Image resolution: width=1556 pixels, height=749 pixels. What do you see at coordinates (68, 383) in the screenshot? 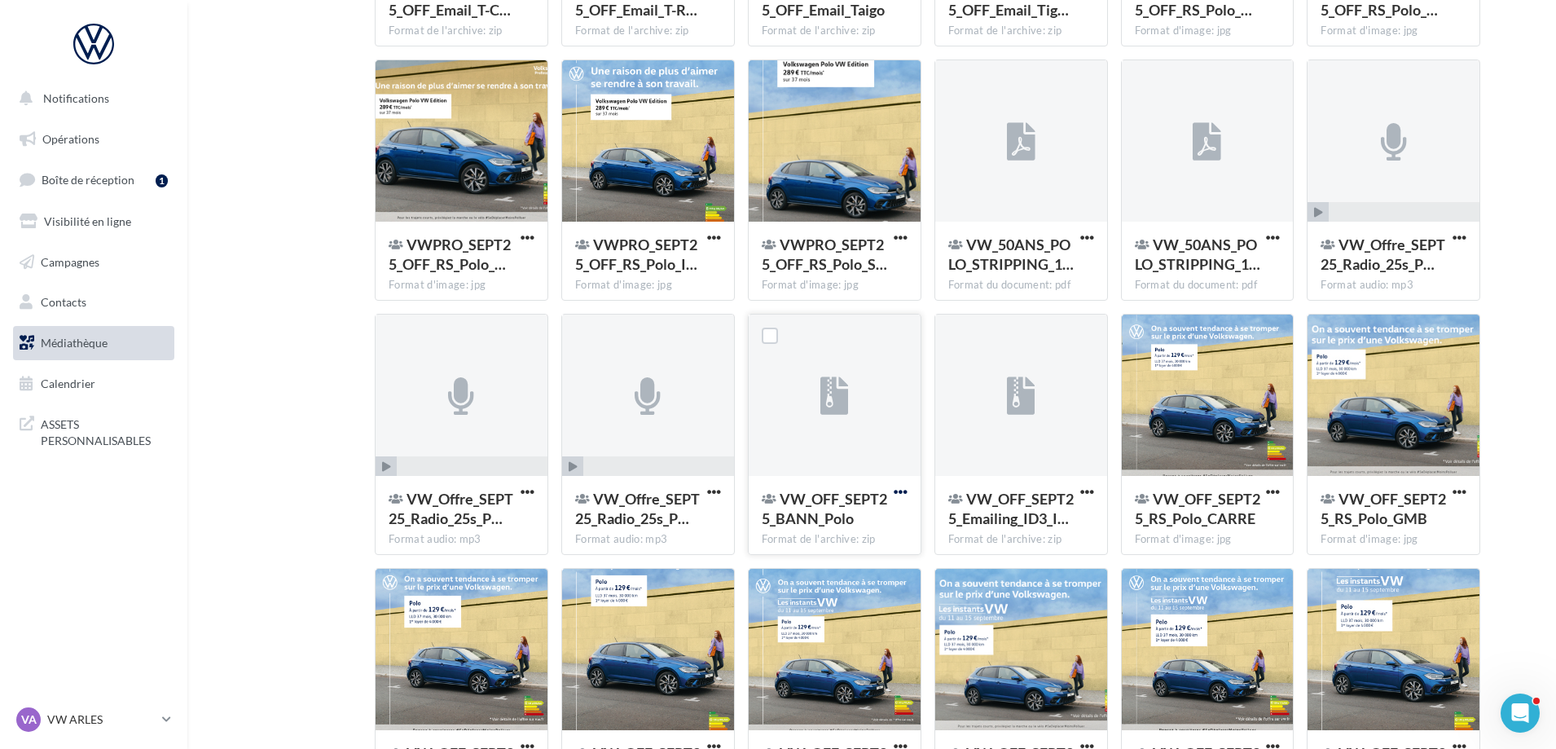
I see `span: Calendrier` at bounding box center [68, 383].